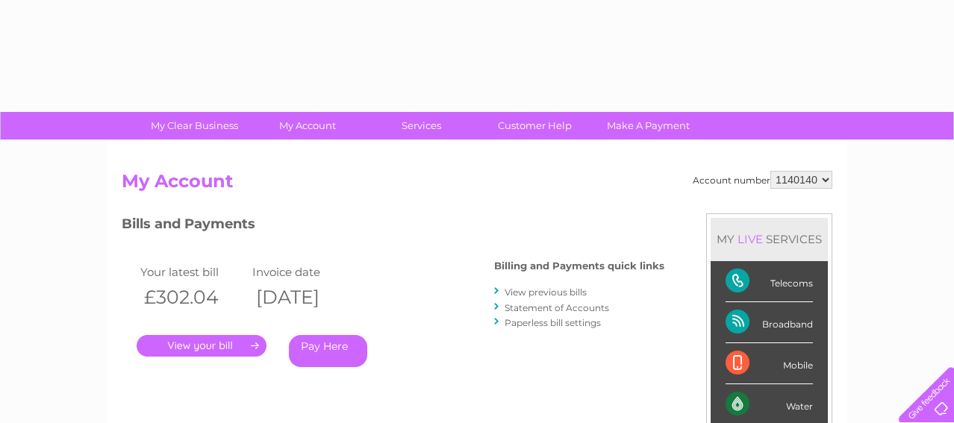 This screenshot has height=423, width=954. Describe the element at coordinates (546, 292) in the screenshot. I see `a: View previous bills` at that location.